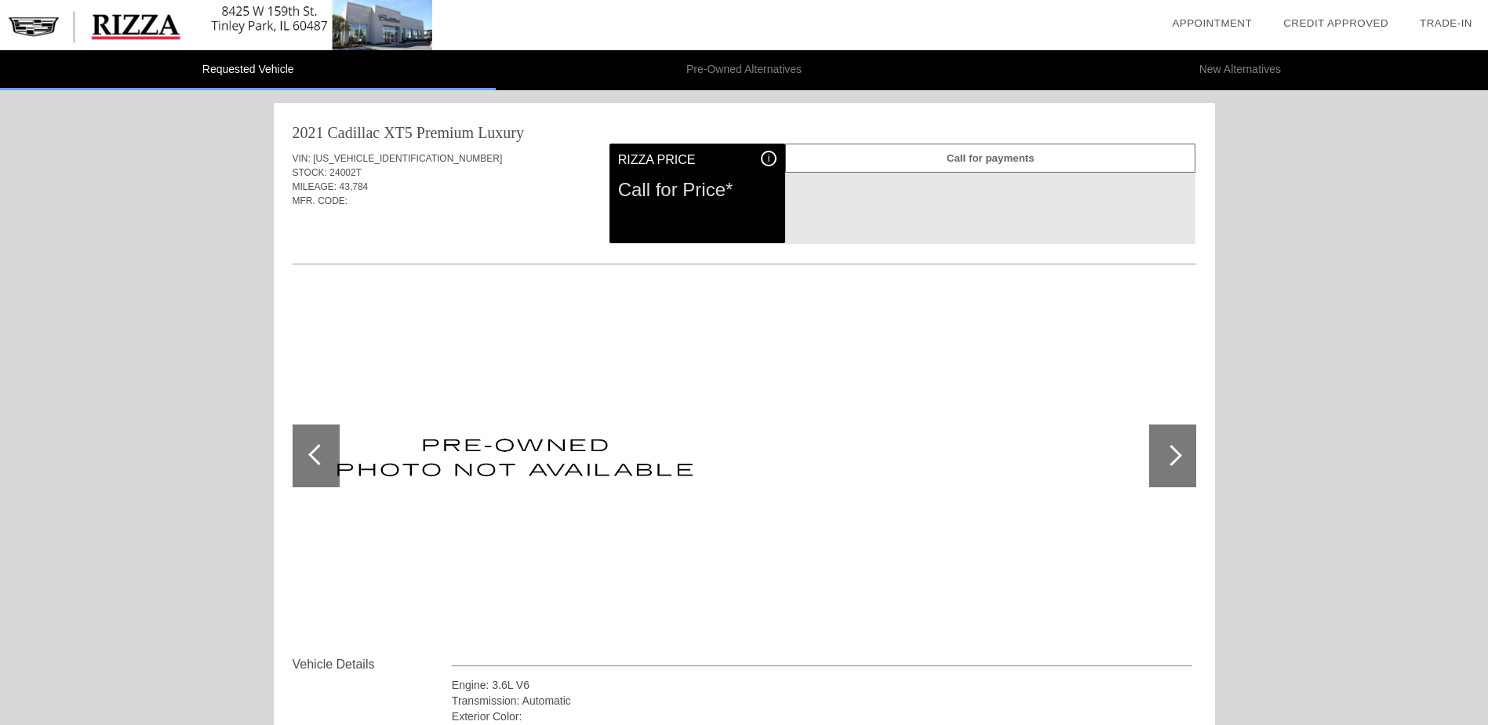 This screenshot has height=725, width=1488. Describe the element at coordinates (697, 190) in the screenshot. I see `div: Call for Price*` at that location.